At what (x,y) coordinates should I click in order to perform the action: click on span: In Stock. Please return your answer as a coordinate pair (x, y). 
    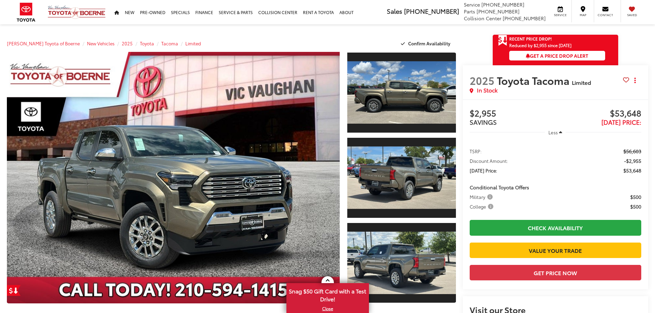
    Looking at the image, I should click on (487, 90).